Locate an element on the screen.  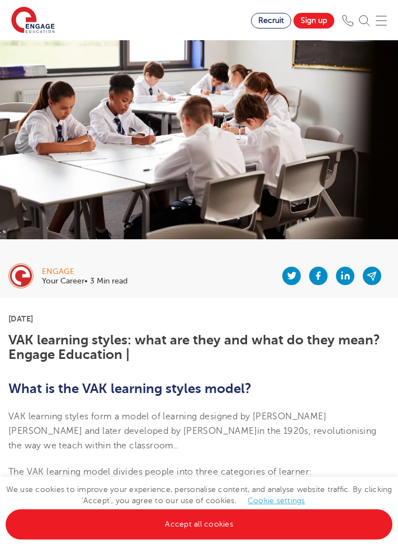
img: Search is located at coordinates (365, 21).